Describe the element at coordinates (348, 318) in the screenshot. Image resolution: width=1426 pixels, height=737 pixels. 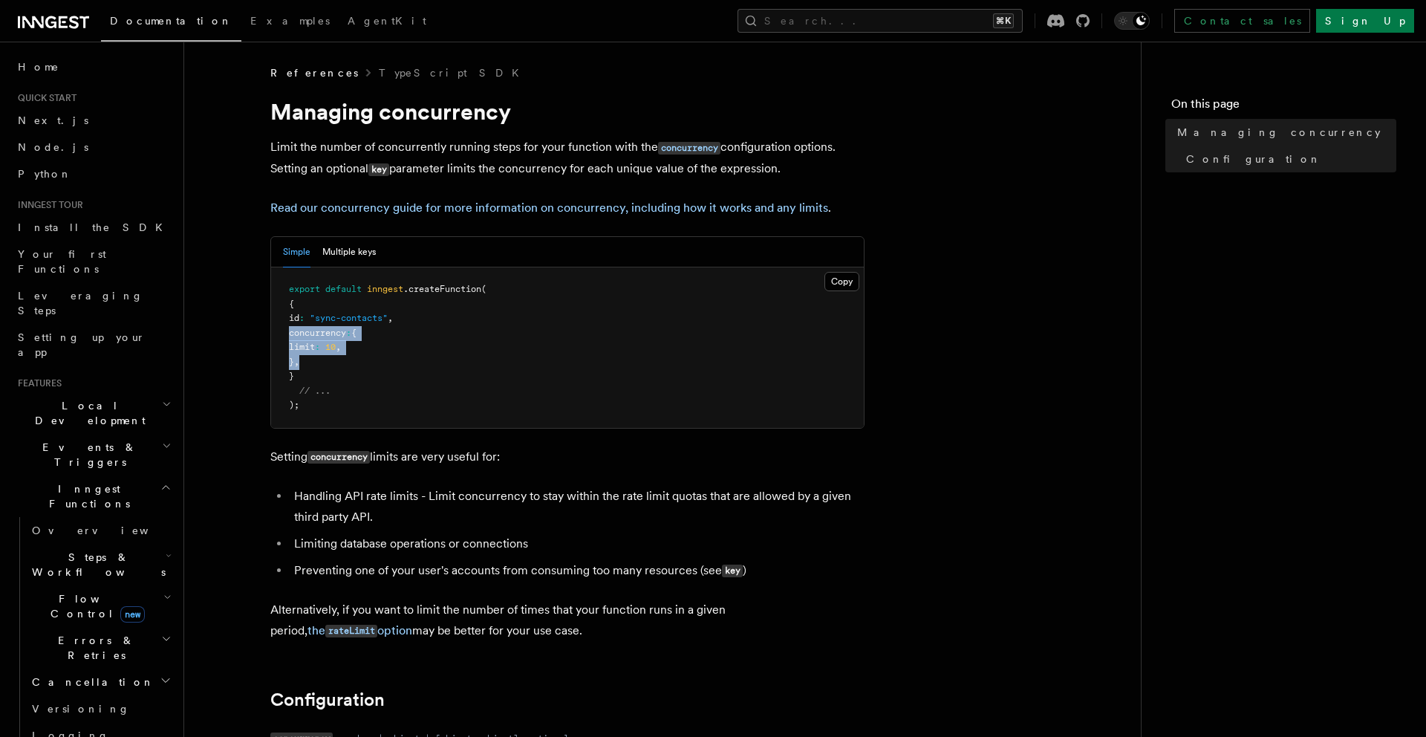
I see `span: "sync-contacts"` at that location.